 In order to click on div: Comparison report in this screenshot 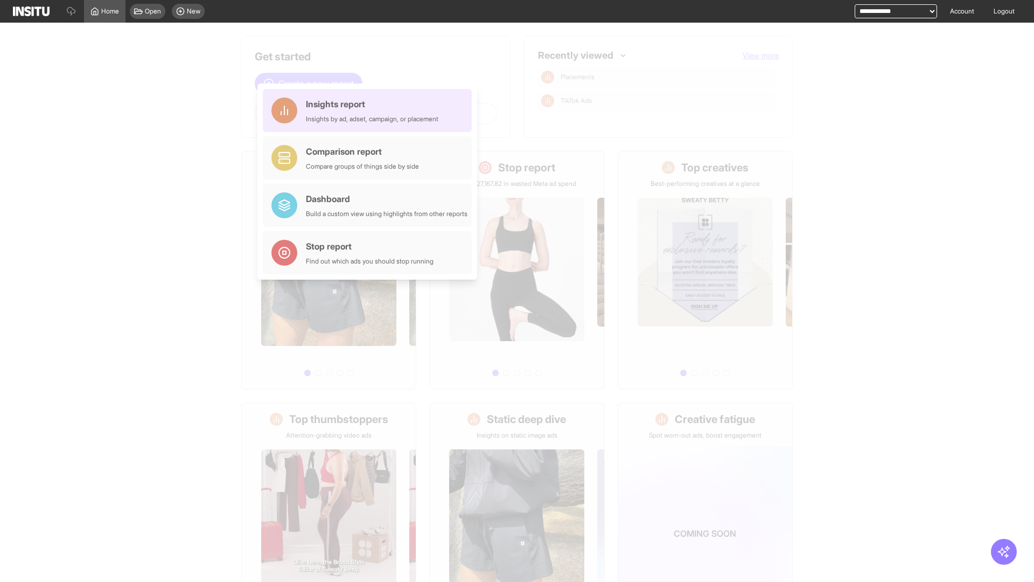, I will do `click(363, 151)`.